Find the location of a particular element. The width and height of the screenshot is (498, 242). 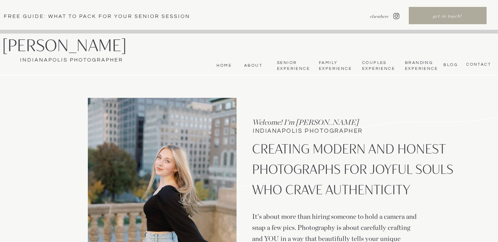

nav: CONTACT is located at coordinates (478, 65).